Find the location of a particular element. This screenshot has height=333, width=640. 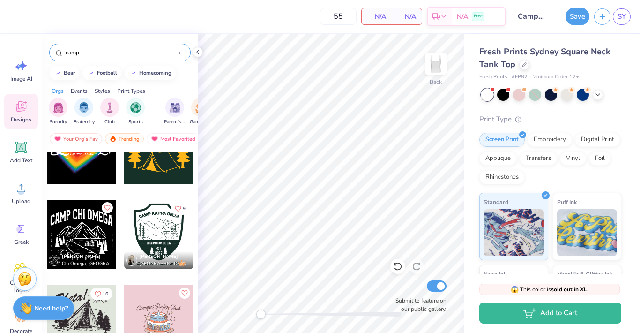

strong: sold out in XL is located at coordinates (569, 289).